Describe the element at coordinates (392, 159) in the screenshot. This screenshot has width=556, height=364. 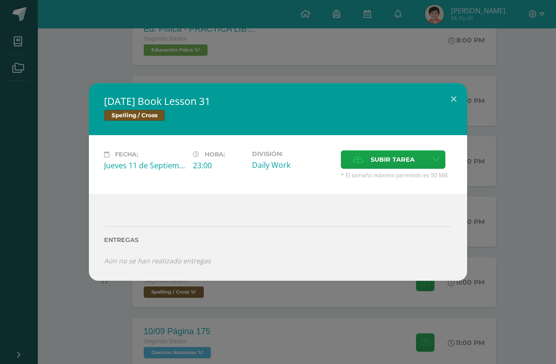
I see `span: Subir tarea` at that location.